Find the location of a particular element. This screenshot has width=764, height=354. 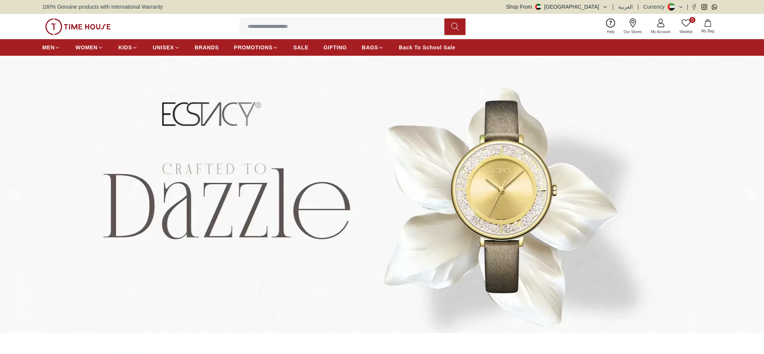

a: KIDS is located at coordinates (128, 47).